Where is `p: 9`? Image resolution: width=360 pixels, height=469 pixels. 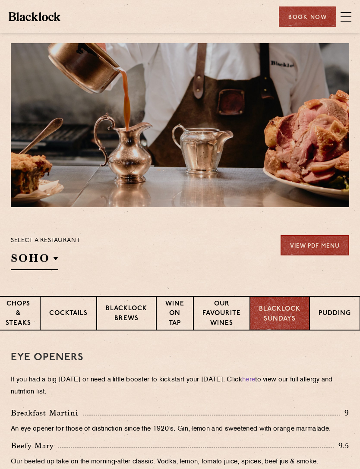 p: 9 is located at coordinates (344, 413).